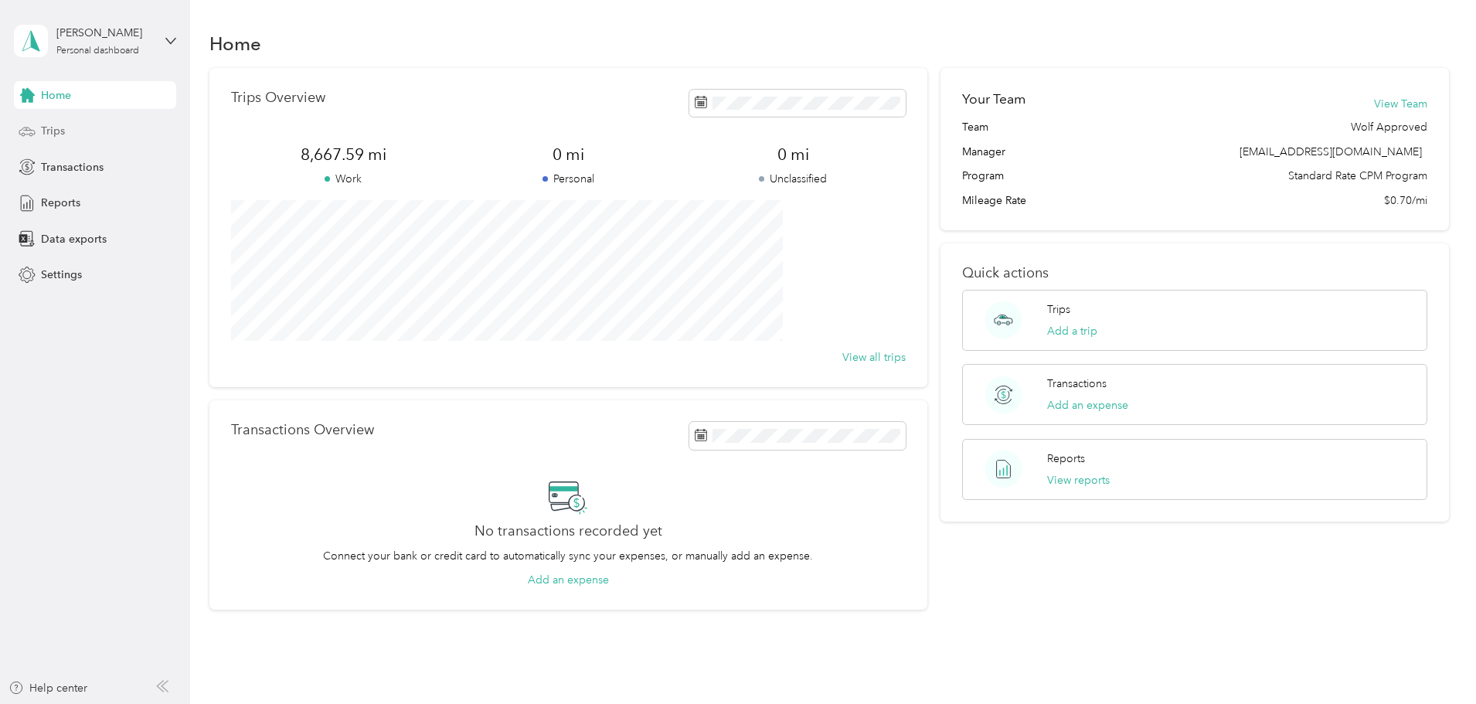 The height and width of the screenshot is (704, 1476). What do you see at coordinates (278, 97) in the screenshot?
I see `p: Trips Overview` at bounding box center [278, 97].